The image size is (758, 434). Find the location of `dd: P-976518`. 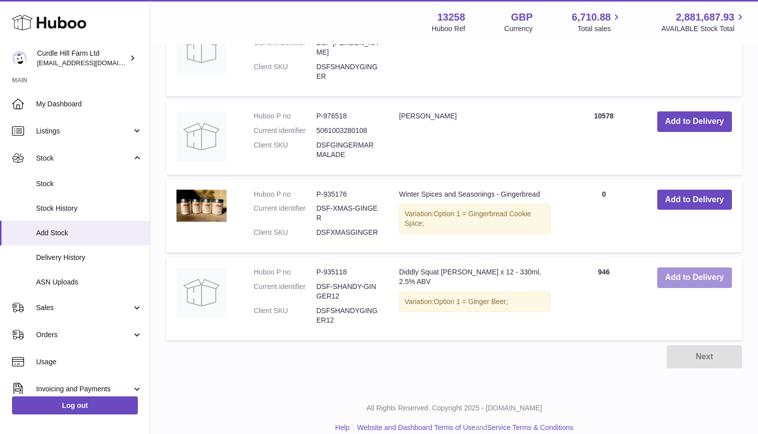

dd: P-976518 is located at coordinates (348, 116).